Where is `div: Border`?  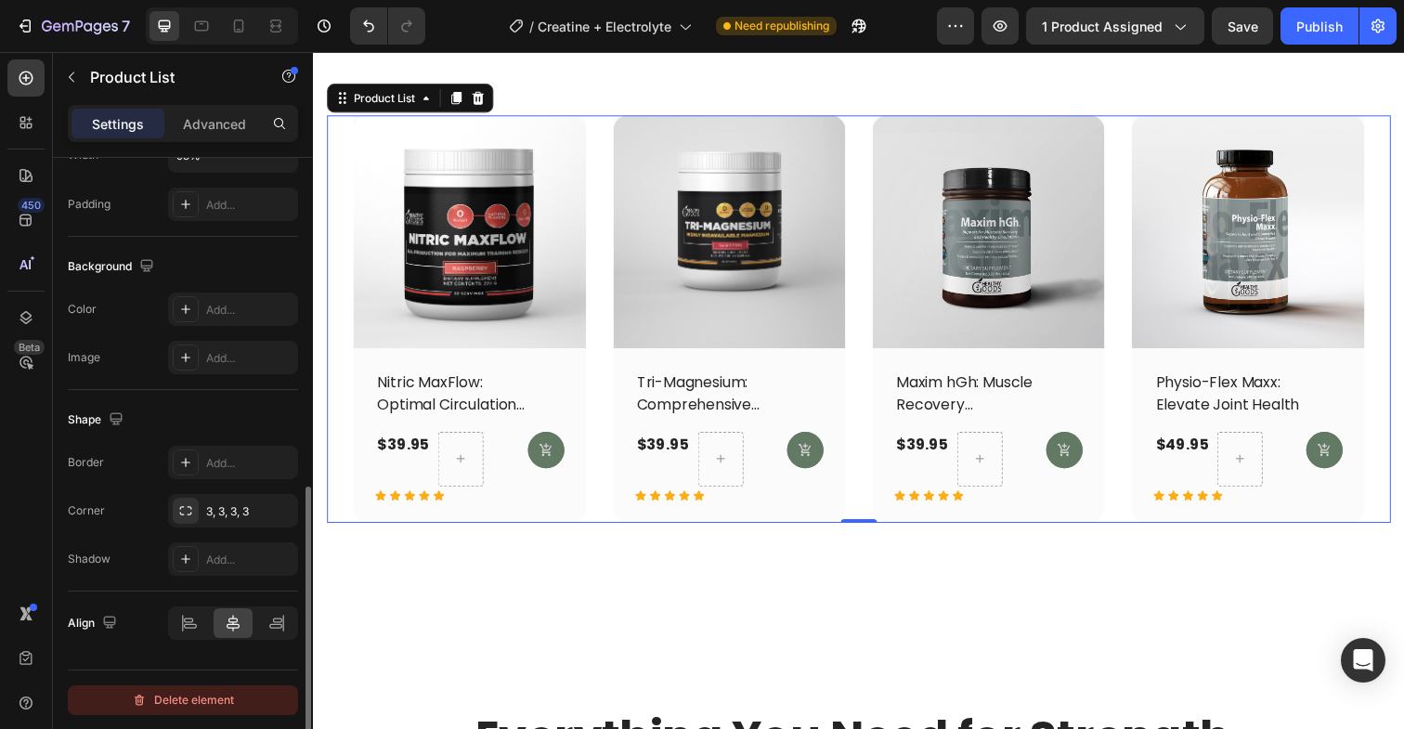 div: Border is located at coordinates (85, 462).